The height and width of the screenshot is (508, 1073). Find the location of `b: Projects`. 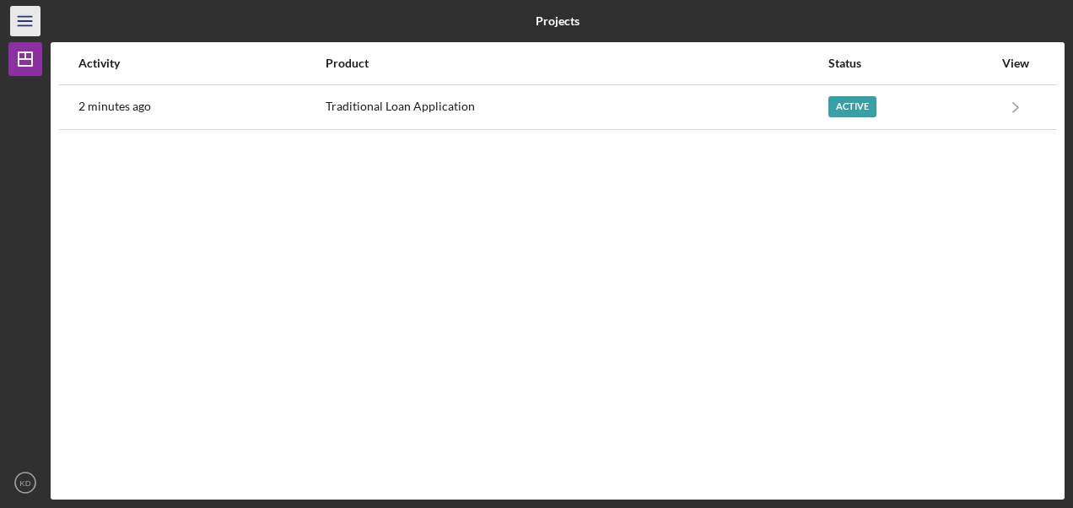

b: Projects is located at coordinates (558, 21).